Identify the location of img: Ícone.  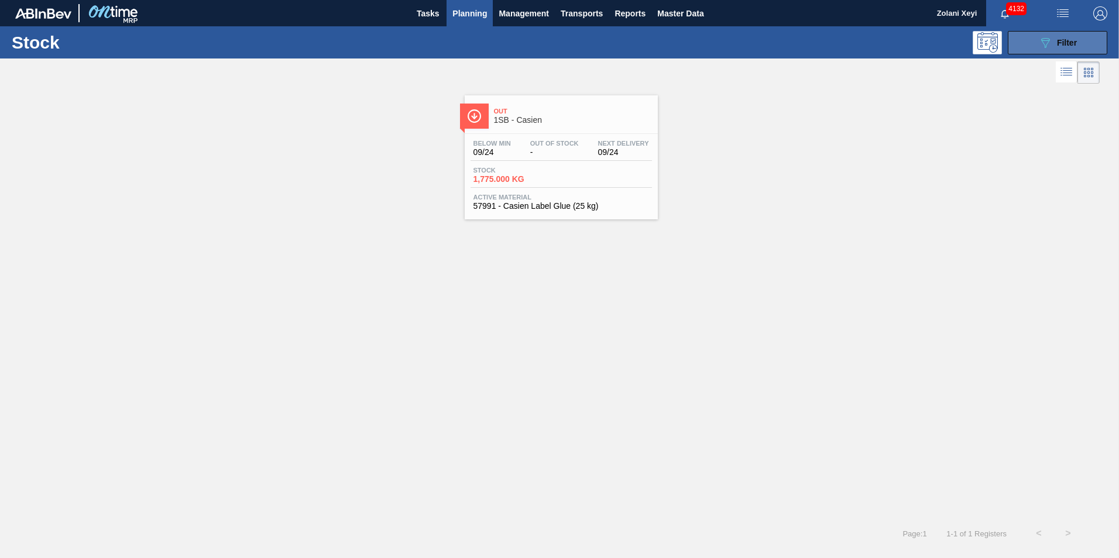
(474, 116).